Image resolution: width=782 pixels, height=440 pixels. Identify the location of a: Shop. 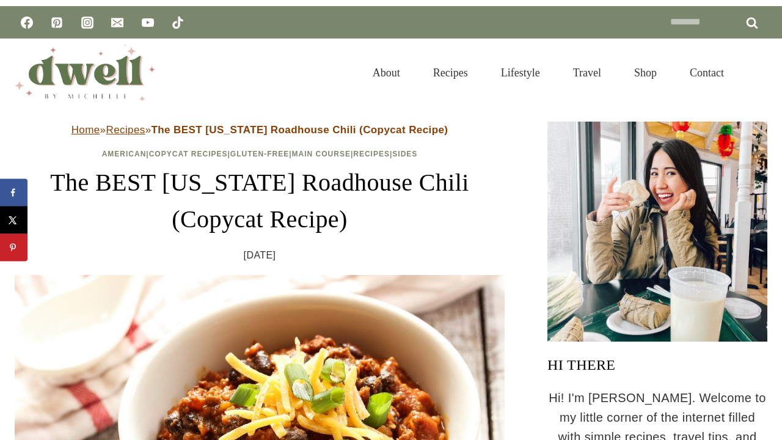
(645, 73).